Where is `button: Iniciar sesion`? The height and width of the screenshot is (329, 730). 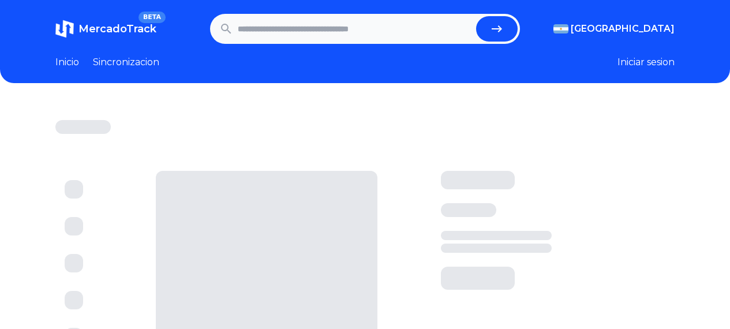
button: Iniciar sesion is located at coordinates (646, 62).